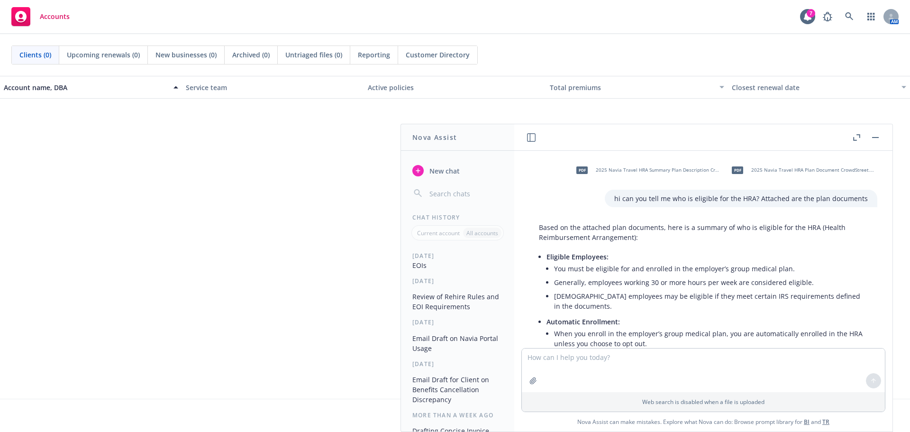 This screenshot has height=432, width=910. I want to click on div: Account name, DBA, so click(86, 87).